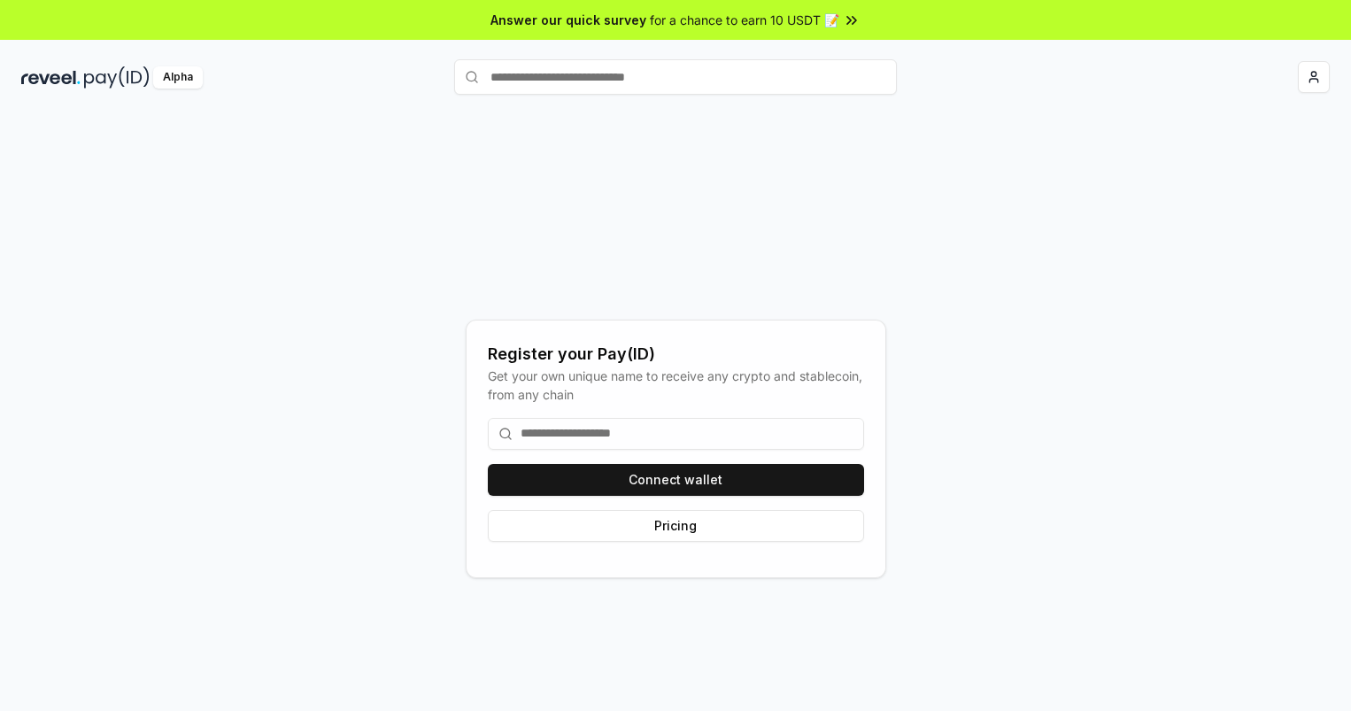  I want to click on button: Pricing, so click(675, 526).